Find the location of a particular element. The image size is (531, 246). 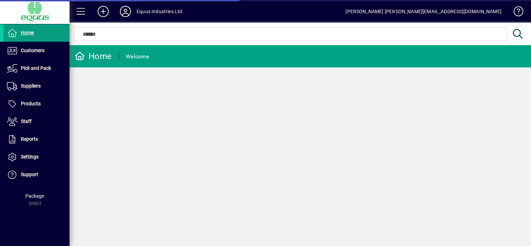

span: Staff is located at coordinates (26, 121).